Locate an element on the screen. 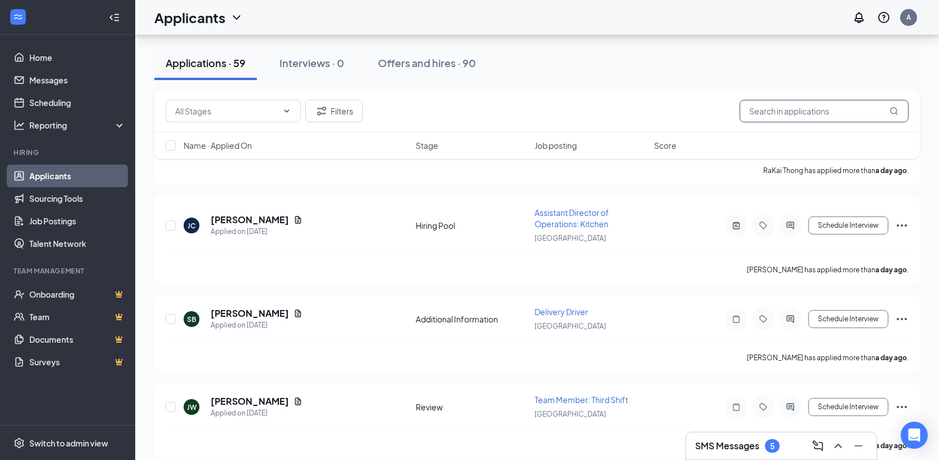  div: Reporting is located at coordinates (78, 125).